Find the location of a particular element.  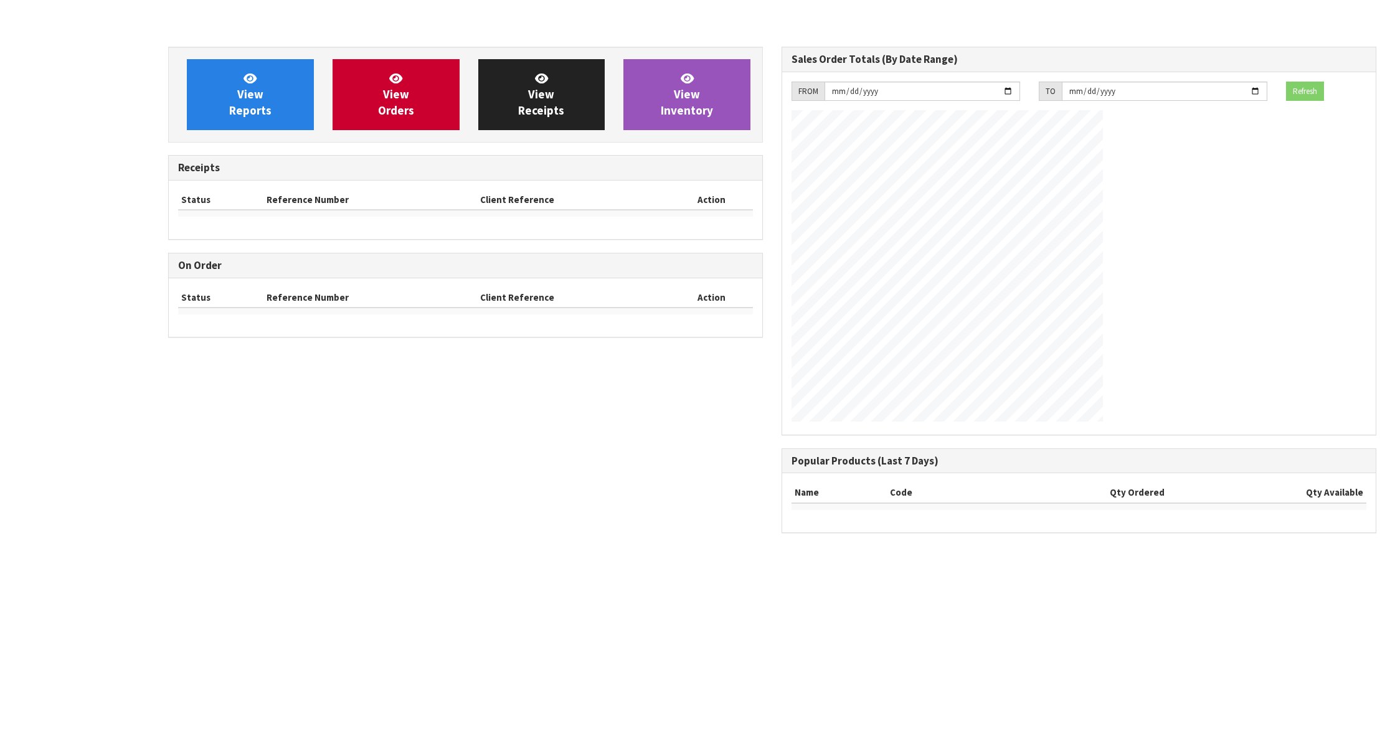

a: ViewReports is located at coordinates (250, 95).